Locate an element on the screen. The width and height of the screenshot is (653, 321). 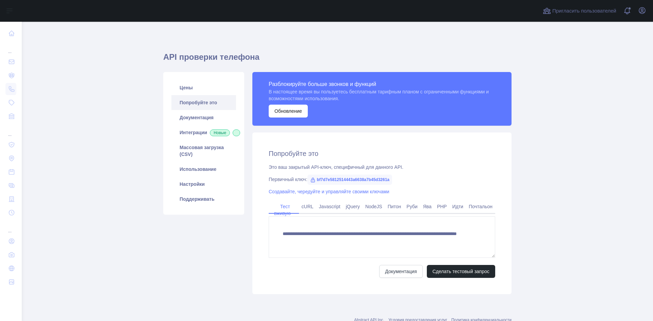
a: Использование is located at coordinates (204, 169).